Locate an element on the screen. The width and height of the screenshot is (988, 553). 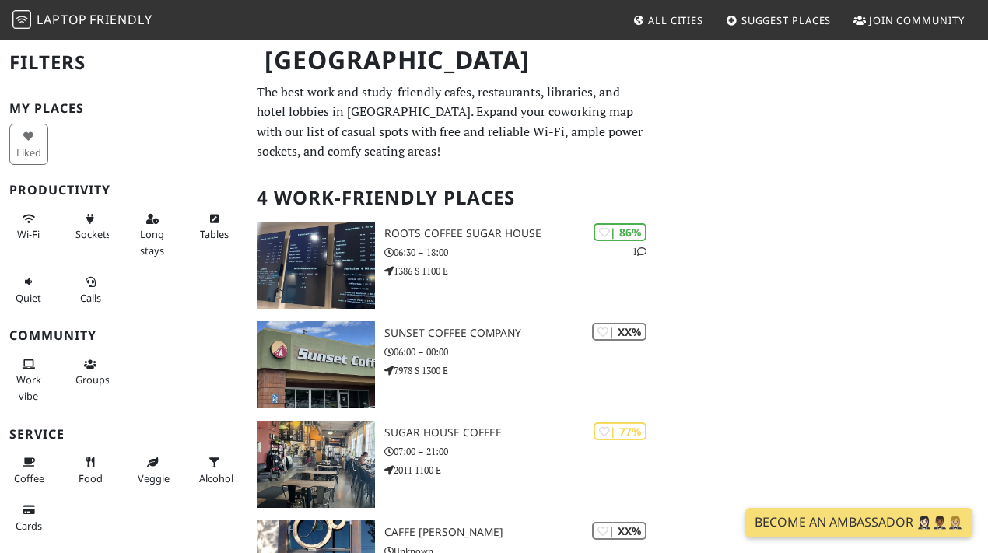
span: Work-friendly tables is located at coordinates (214, 234).